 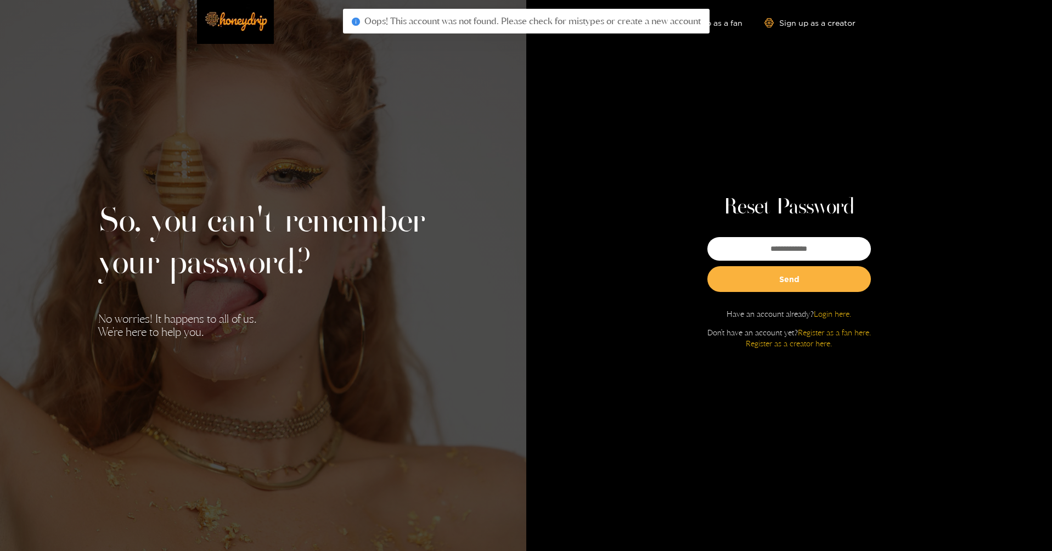 I want to click on a: Register as a creator here., so click(x=789, y=343).